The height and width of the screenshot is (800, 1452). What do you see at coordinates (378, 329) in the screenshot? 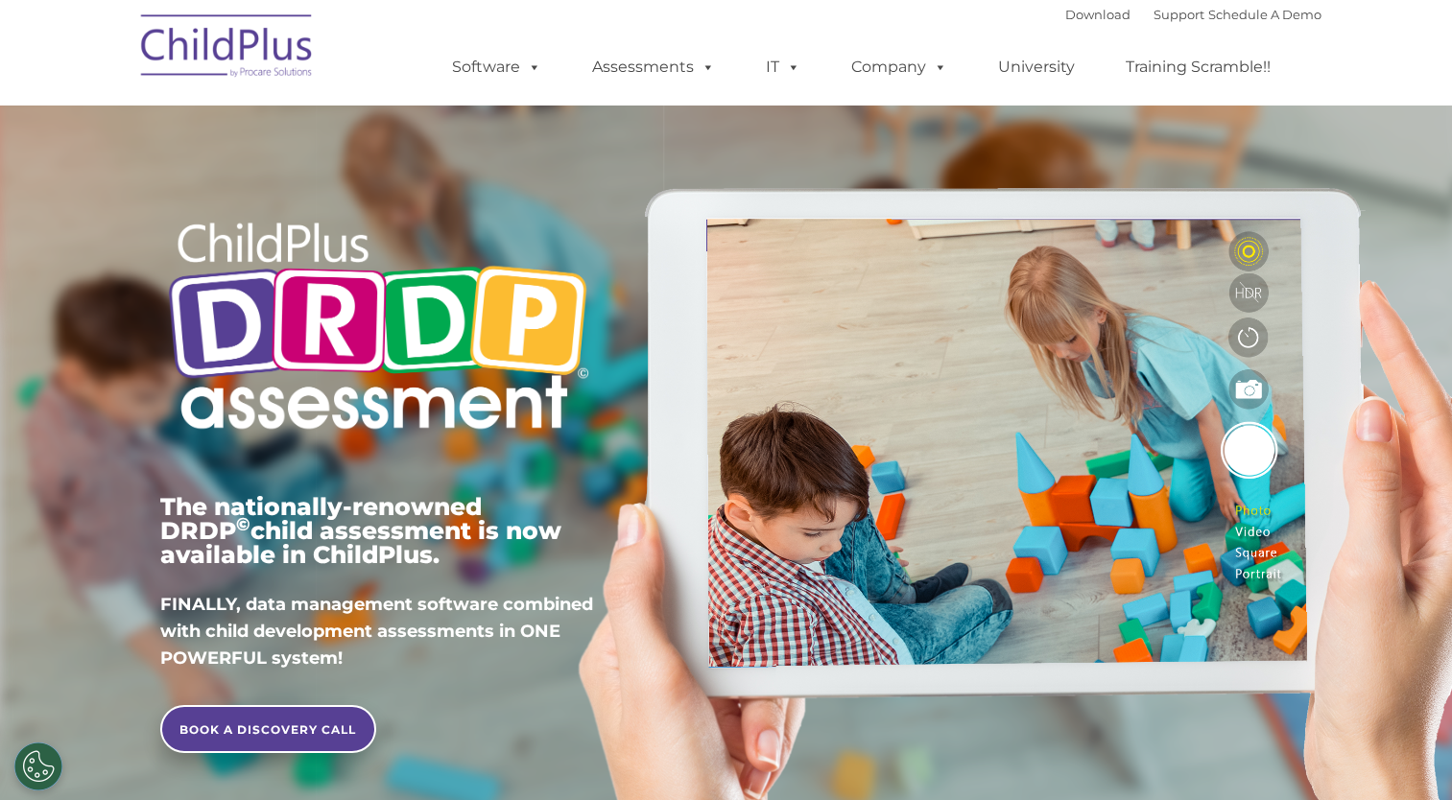
I see `img: Copyright - DRDP Logo Light` at bounding box center [378, 329].